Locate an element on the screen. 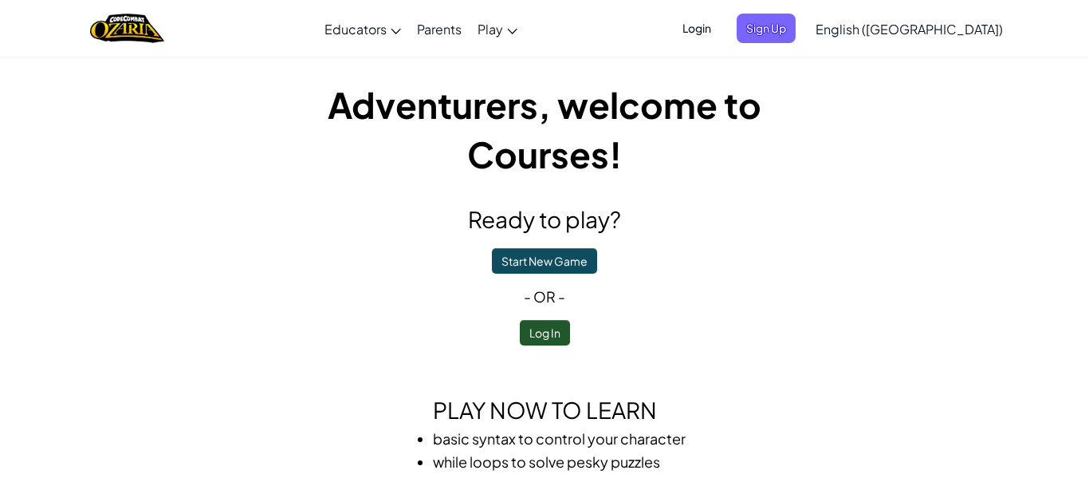 The width and height of the screenshot is (1089, 478). a: Play is located at coordinates (498, 29).